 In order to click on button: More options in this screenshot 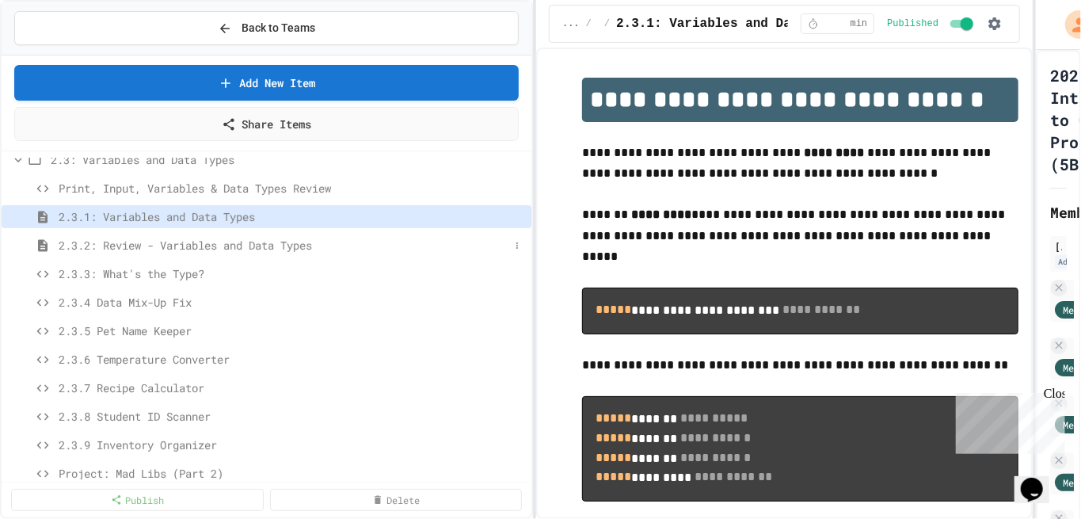, I will do `click(517, 246)`.